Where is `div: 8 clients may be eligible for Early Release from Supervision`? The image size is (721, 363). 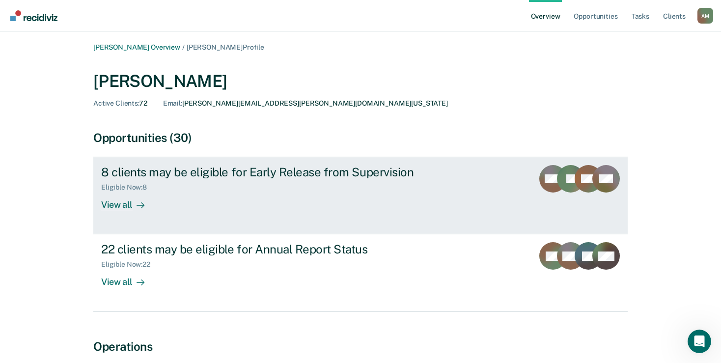
div: 8 clients may be eligible for Early Release from Supervision is located at coordinates (273, 172).